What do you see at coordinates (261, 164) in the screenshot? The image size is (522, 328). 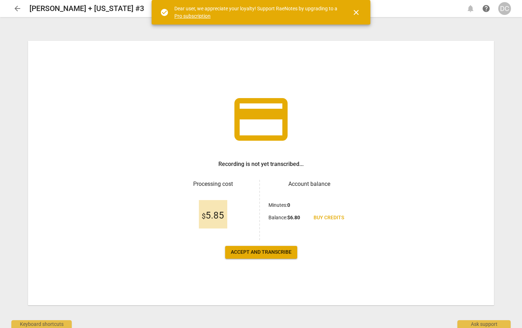 I see `h3: Recording is not yet transcribed...` at bounding box center [261, 164].